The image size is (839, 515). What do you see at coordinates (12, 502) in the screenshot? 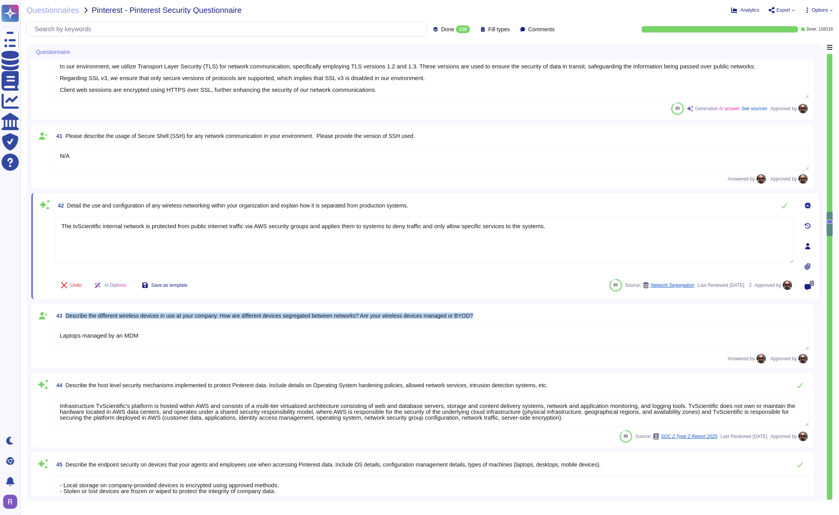
I see `button: user` at bounding box center [12, 502].